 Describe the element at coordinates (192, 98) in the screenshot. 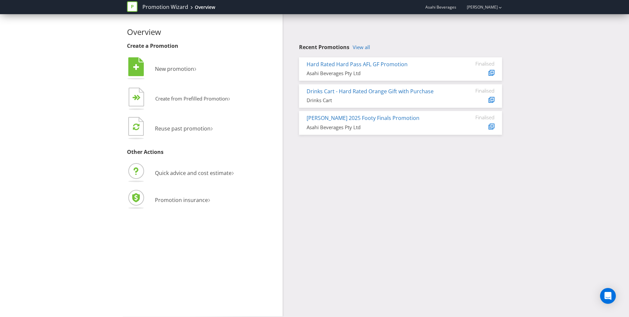

I see `span: Create from Prefilled Promotion` at that location.